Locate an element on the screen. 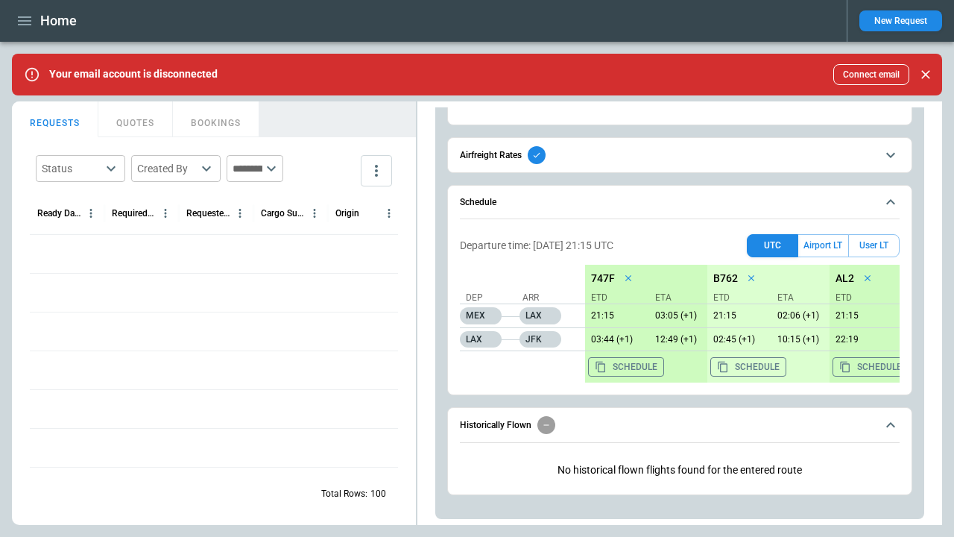  h1: Home is located at coordinates (58, 21).